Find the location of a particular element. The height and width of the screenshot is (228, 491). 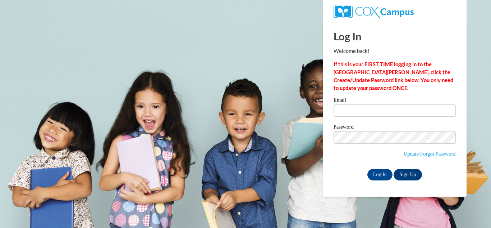

img: COX Campus is located at coordinates (374, 12).